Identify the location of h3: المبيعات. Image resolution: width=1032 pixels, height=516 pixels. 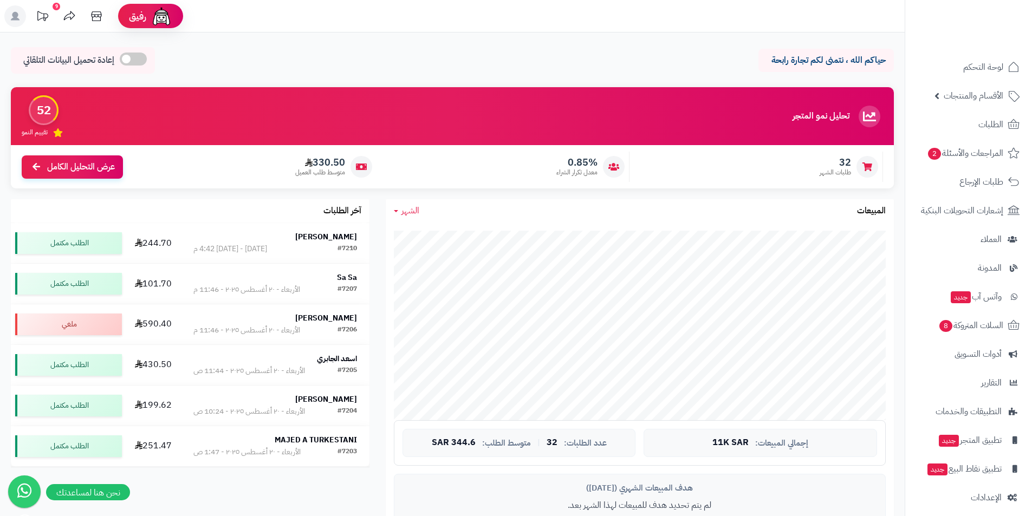
(871, 211).